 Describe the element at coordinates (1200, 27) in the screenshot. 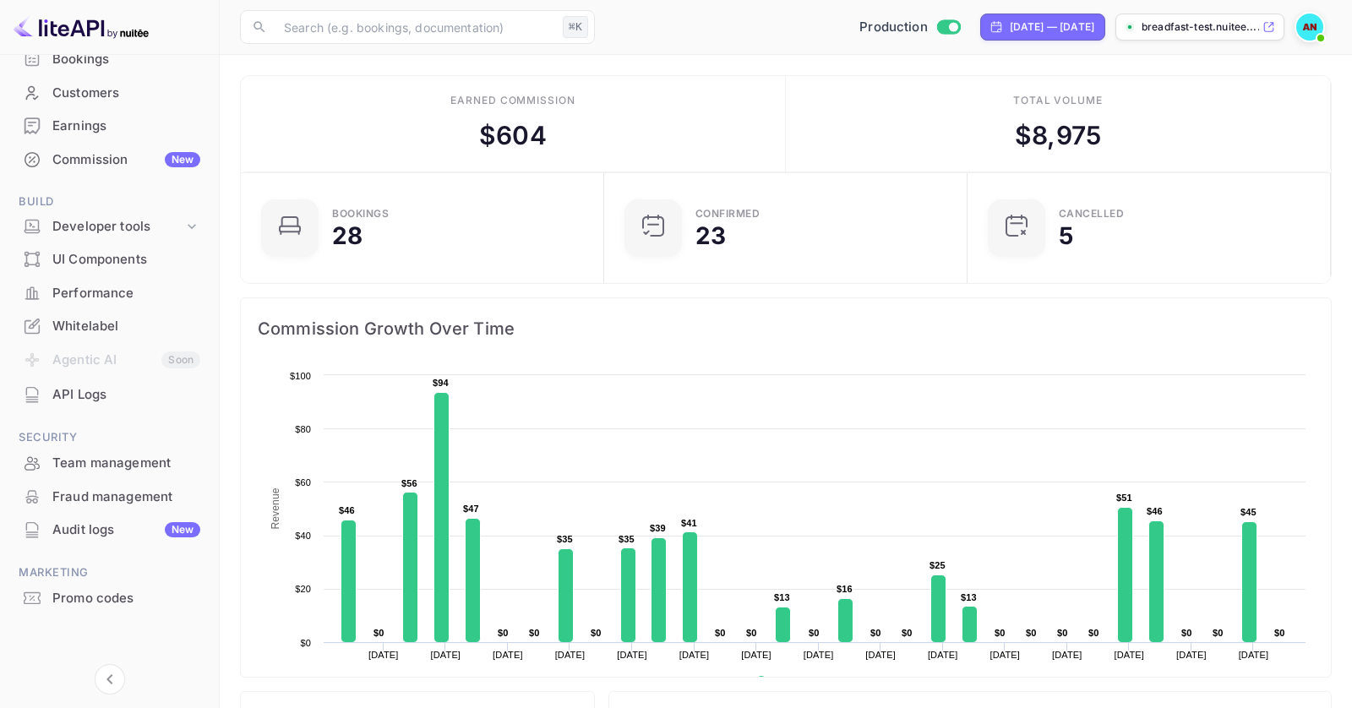

I see `p: breadfast-test.nuitee....` at that location.